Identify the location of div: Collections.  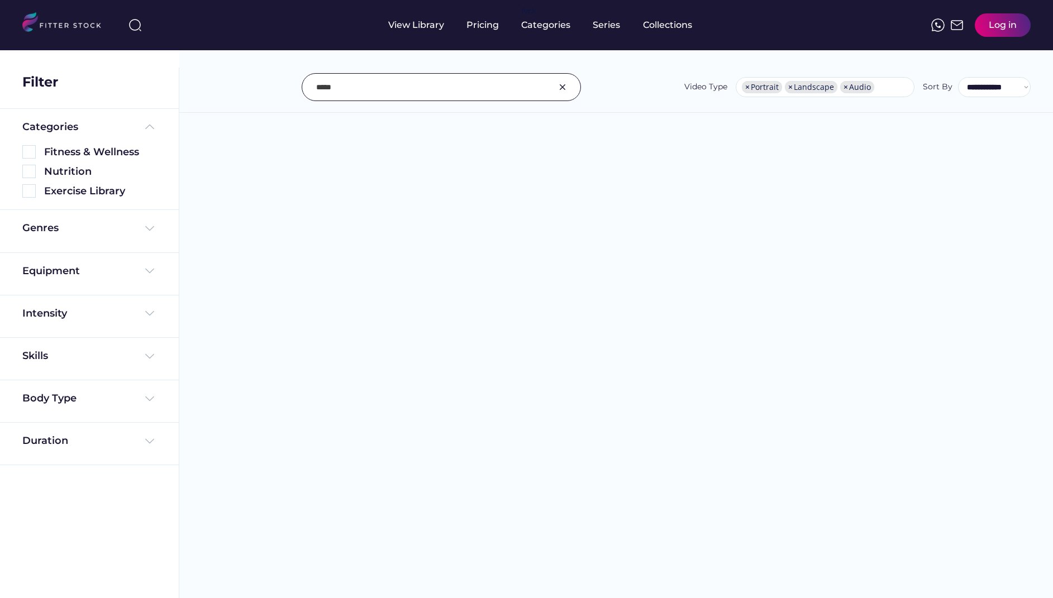
(667, 25).